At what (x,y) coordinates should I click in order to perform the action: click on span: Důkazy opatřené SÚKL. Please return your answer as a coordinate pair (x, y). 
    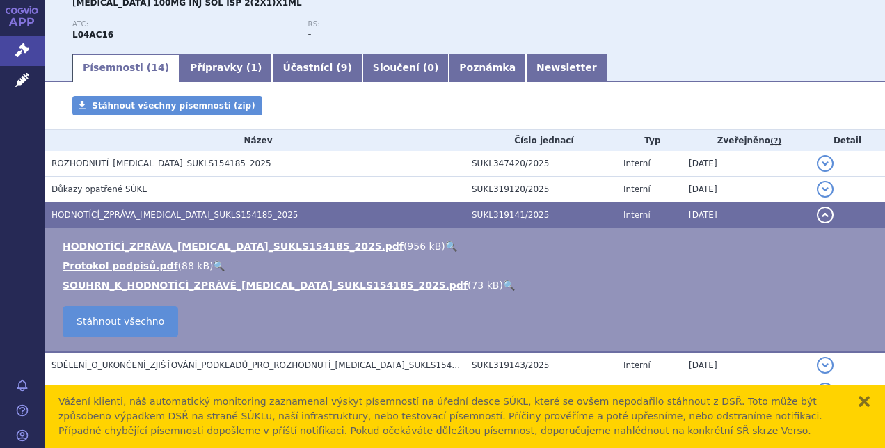
    Looking at the image, I should click on (99, 189).